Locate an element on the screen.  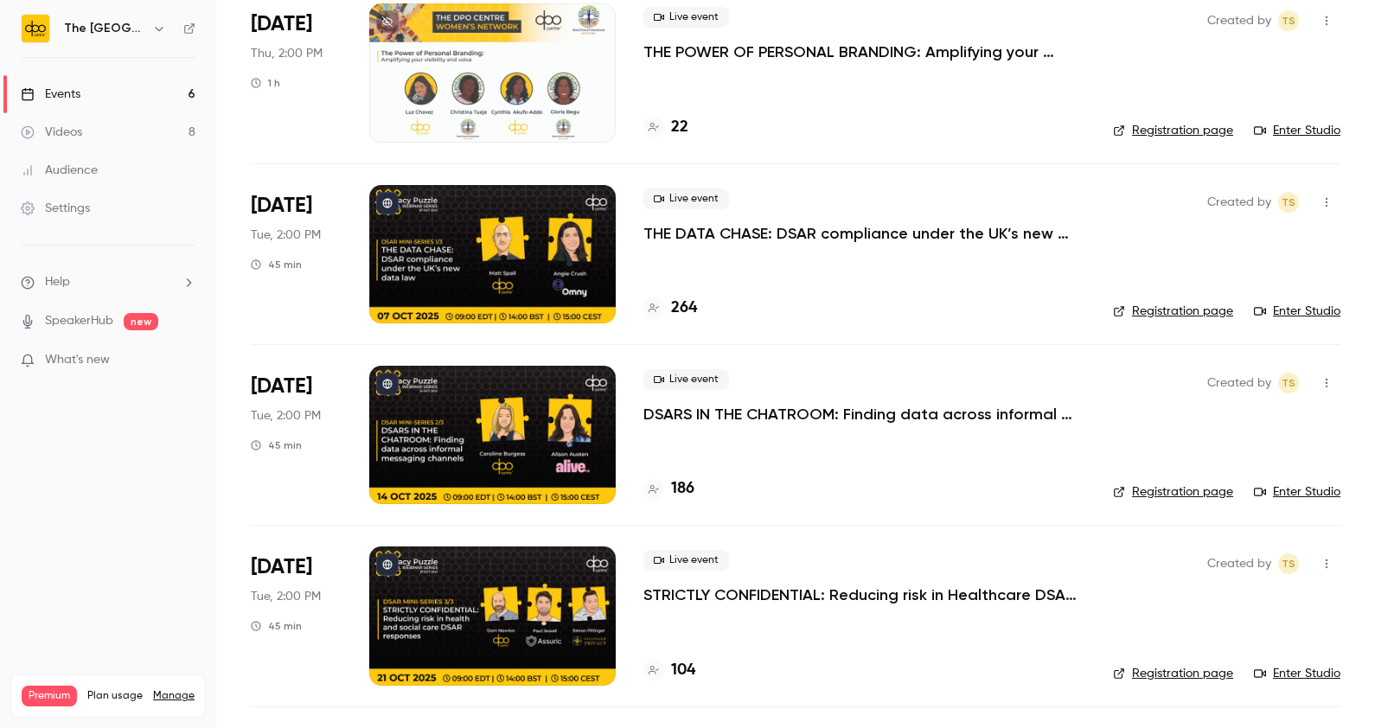
div: Audience is located at coordinates (59, 170).